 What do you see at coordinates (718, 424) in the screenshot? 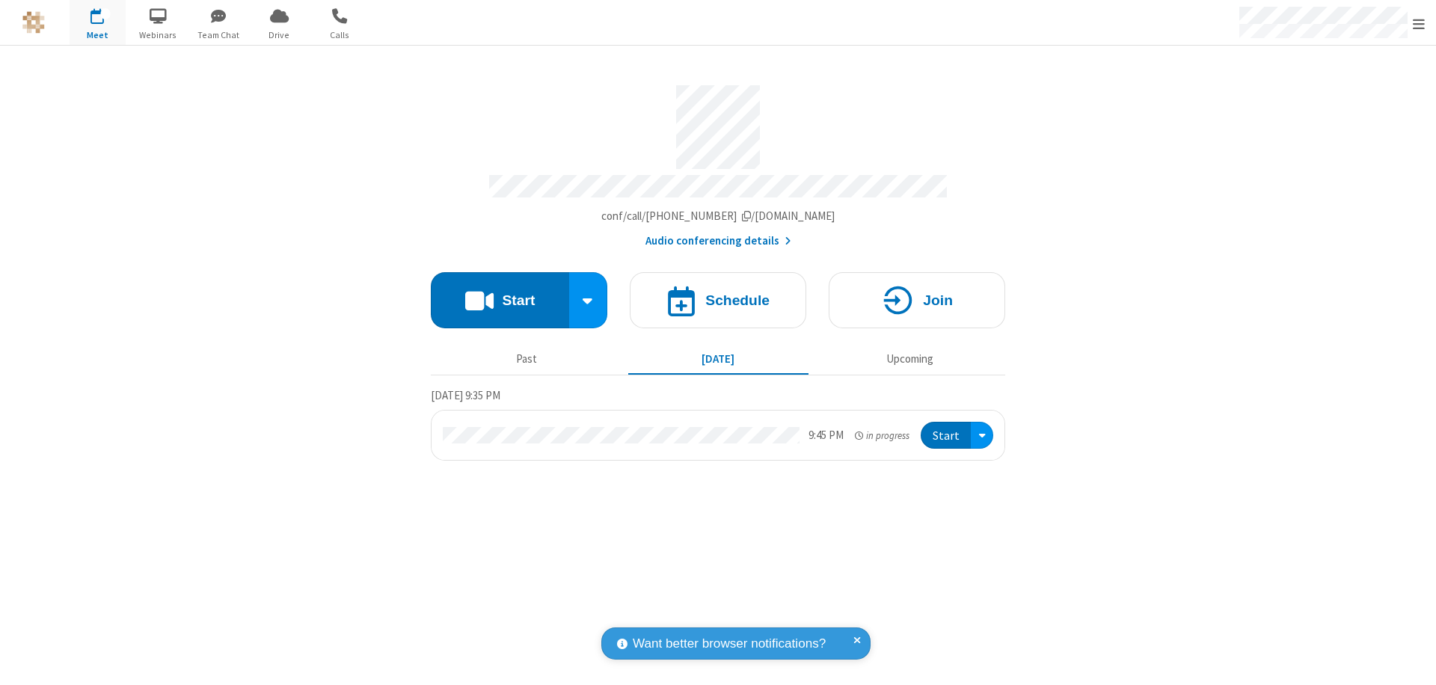
I see `section: Today's Meetings` at bounding box center [718, 424].